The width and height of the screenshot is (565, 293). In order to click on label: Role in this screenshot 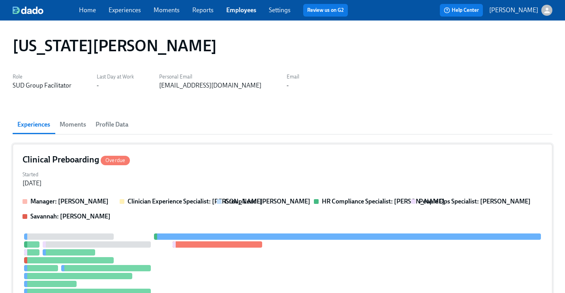, I will do `click(42, 77)`.